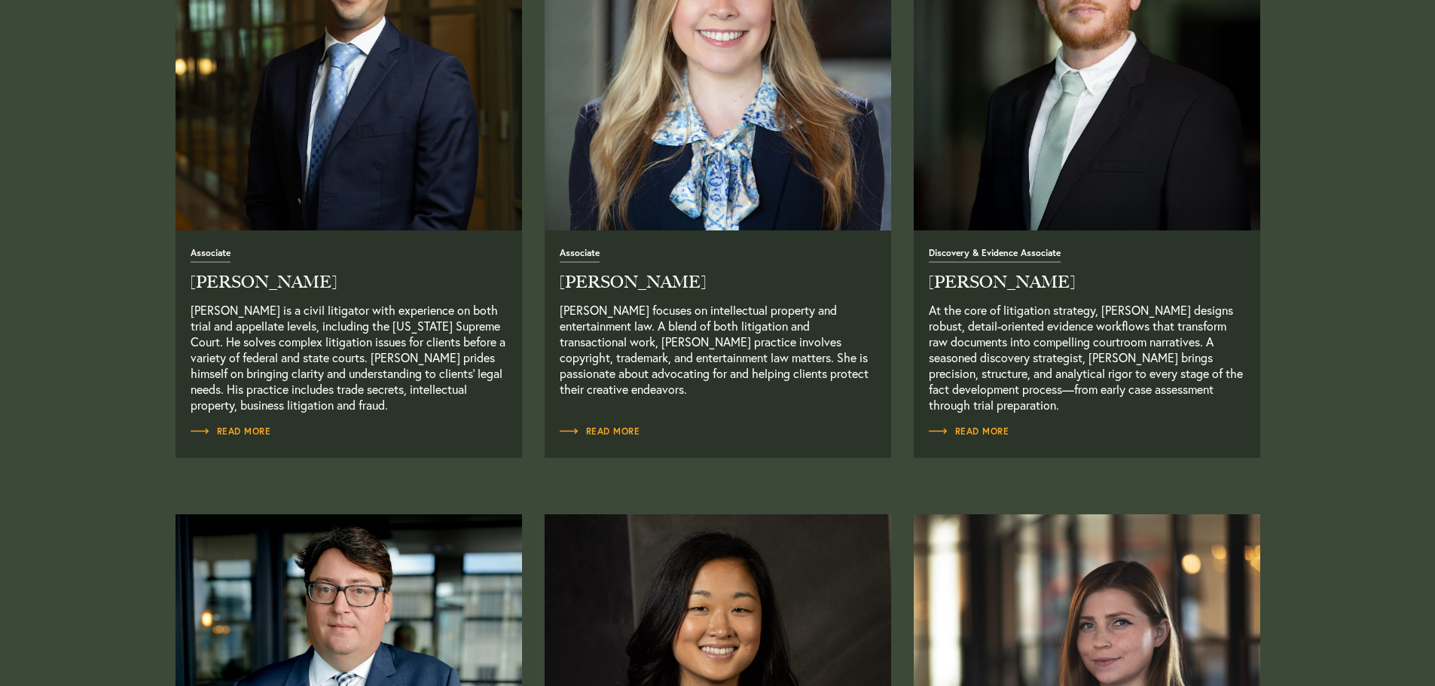 The image size is (1435, 686). Describe the element at coordinates (994, 255) in the screenshot. I see `span: Discovery & Evidence Associate` at that location.